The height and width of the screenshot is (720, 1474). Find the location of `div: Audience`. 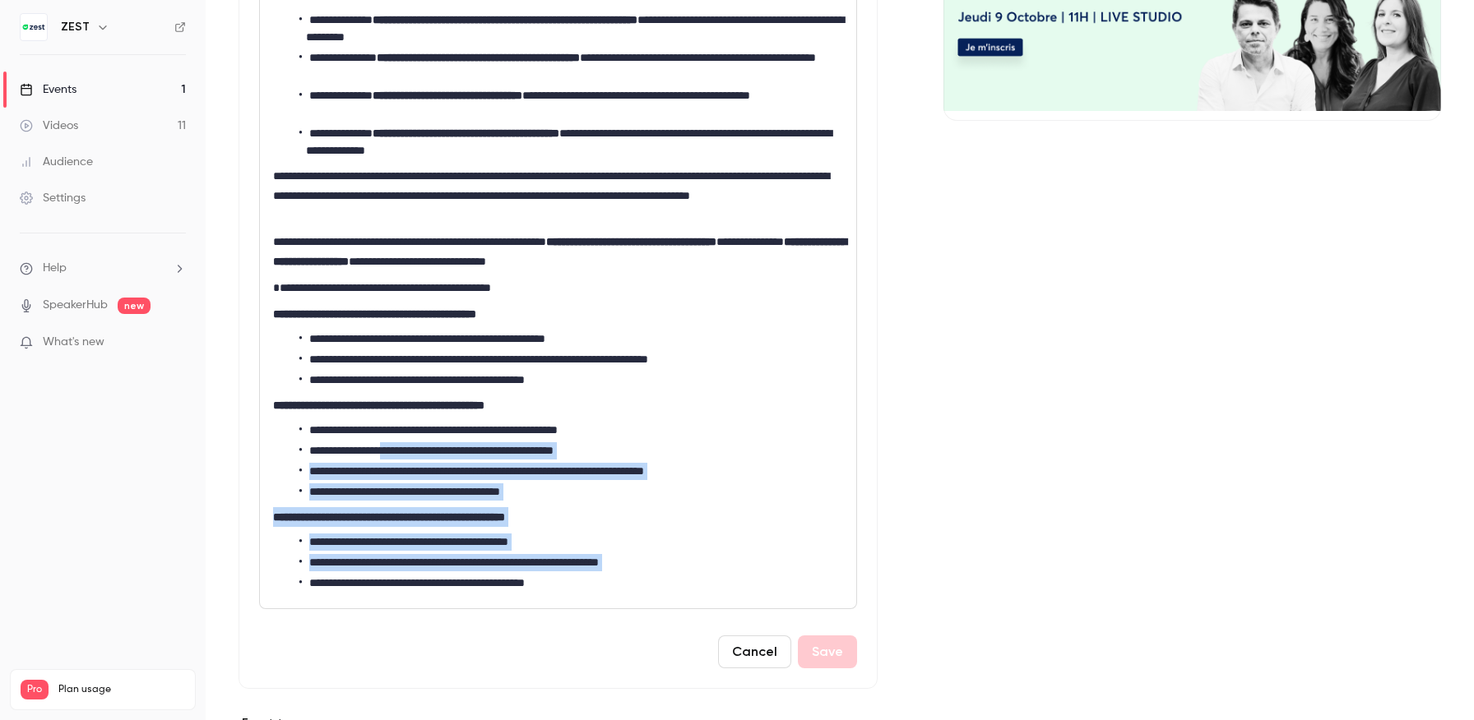

div: Audience is located at coordinates (56, 162).